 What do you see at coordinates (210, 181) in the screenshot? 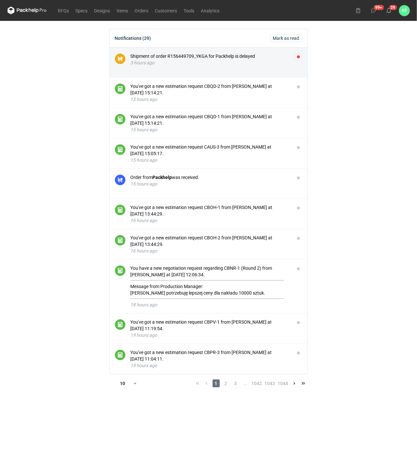
I see `button: Order fromPackhelpwas received.15 hours ago` at bounding box center [210, 181].